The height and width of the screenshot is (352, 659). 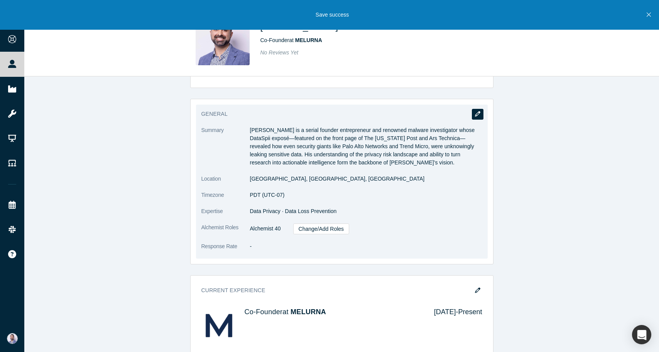 I want to click on a: Change/Add Roles, so click(x=322, y=229).